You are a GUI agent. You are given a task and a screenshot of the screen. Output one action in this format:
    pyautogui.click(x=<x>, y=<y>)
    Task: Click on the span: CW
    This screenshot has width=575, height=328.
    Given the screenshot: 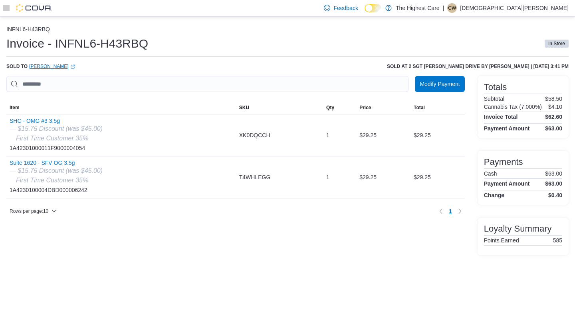 What is the action you would take?
    pyautogui.click(x=452, y=8)
    